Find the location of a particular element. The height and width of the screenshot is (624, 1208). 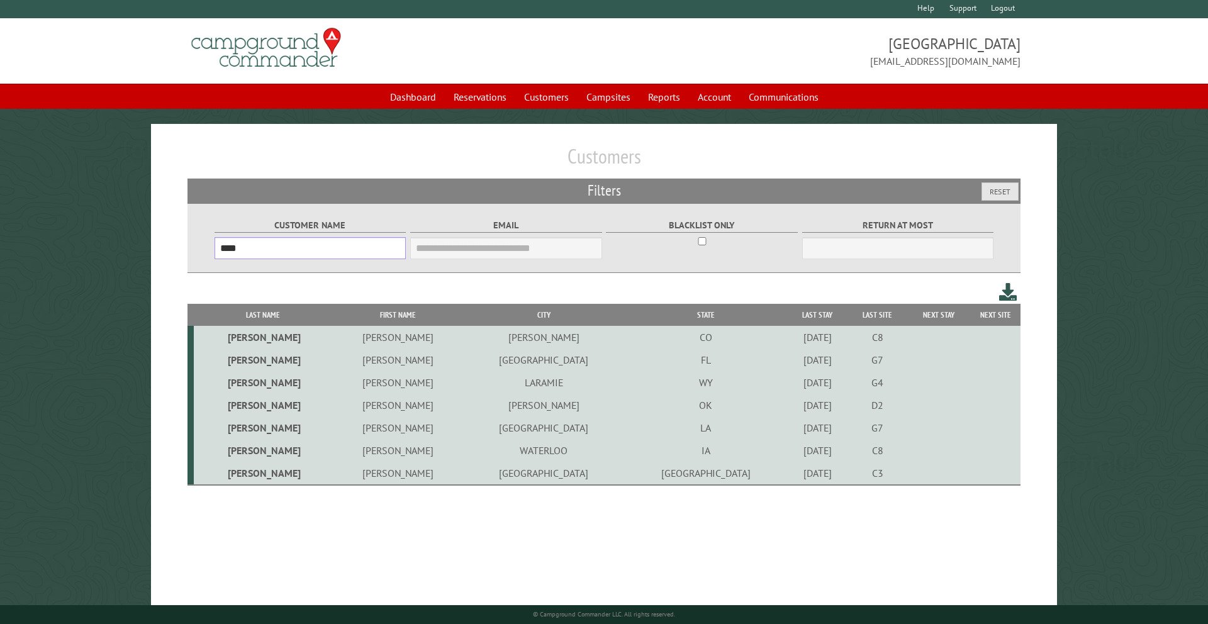

td: C3 is located at coordinates (877, 473).